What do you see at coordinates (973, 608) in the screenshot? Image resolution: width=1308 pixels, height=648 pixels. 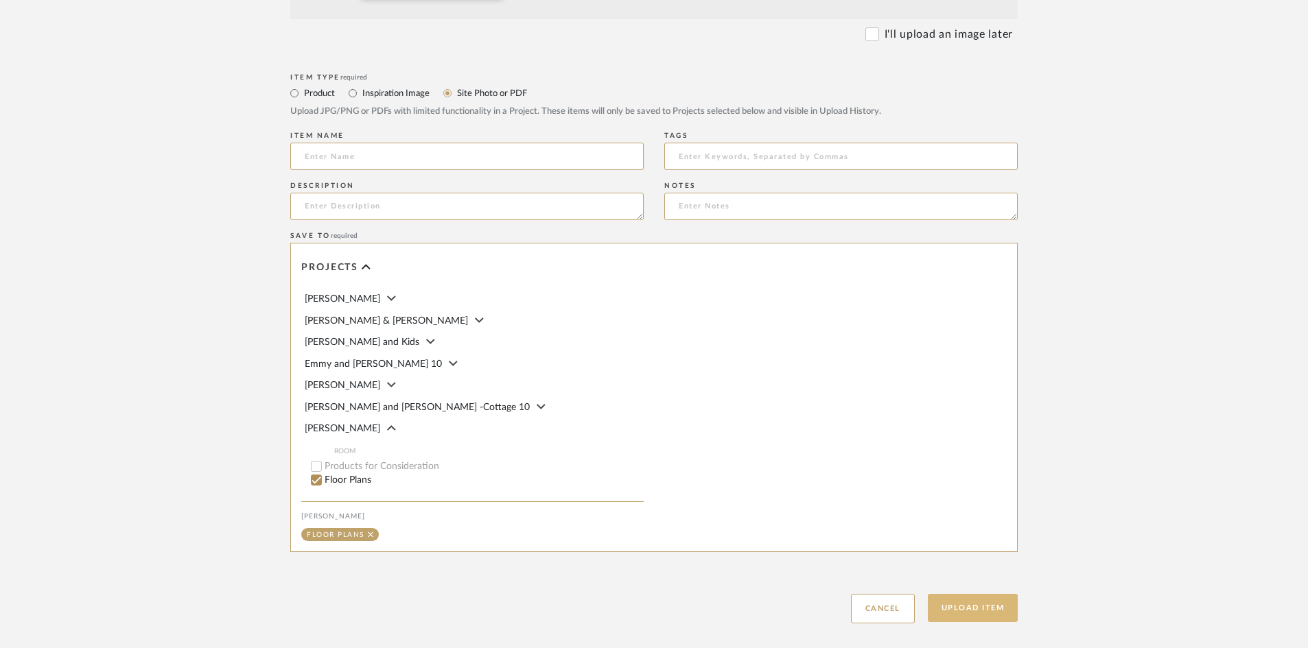 I see `button: Upload Item` at bounding box center [973, 608].